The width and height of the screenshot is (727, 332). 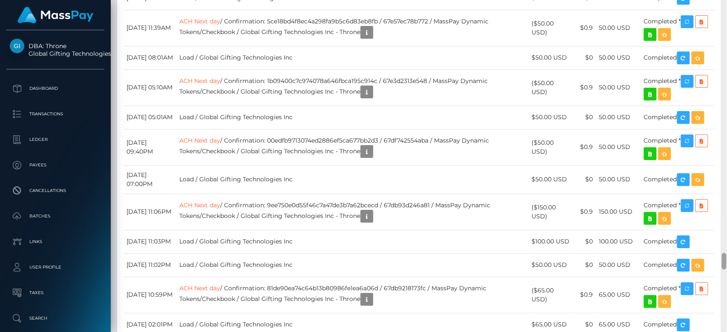 What do you see at coordinates (352, 212) in the screenshot?
I see `td: / Confirmation: 9ee750e0d55f46c7a47de3b7a62bcecd / 67db93d246a81 / MassPay Dynamic Tokens/Checkbo...` at bounding box center [352, 212].